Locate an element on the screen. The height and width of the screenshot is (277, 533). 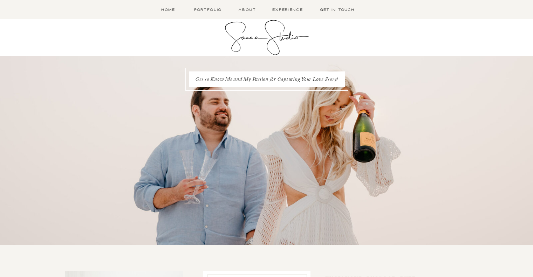
nav: Experience is located at coordinates (288, 9).